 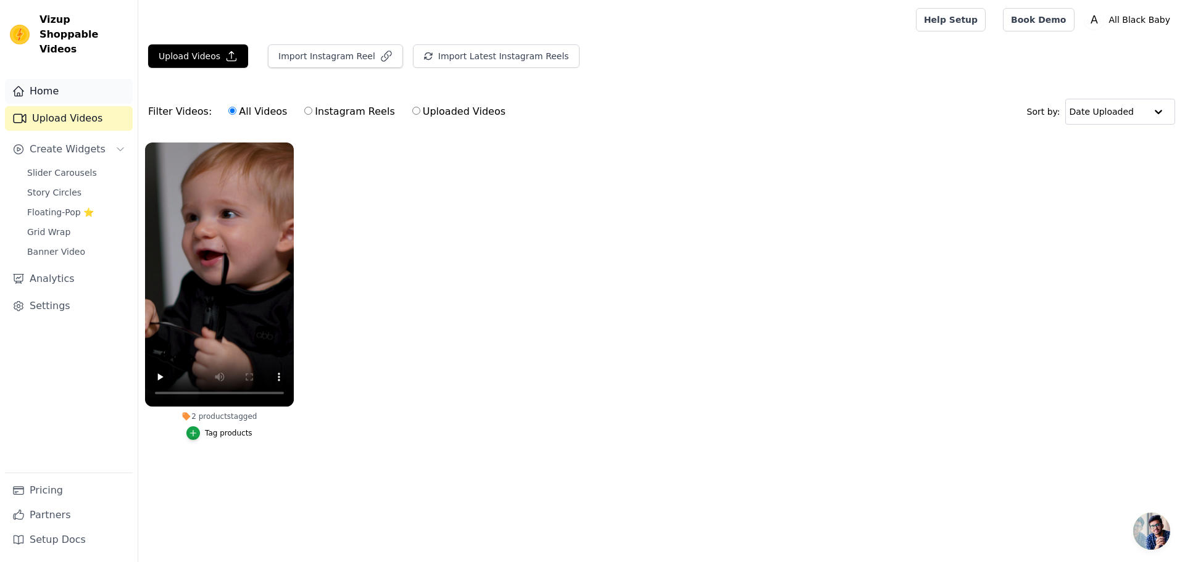 What do you see at coordinates (76, 193) in the screenshot?
I see `a: Story Circles` at bounding box center [76, 193].